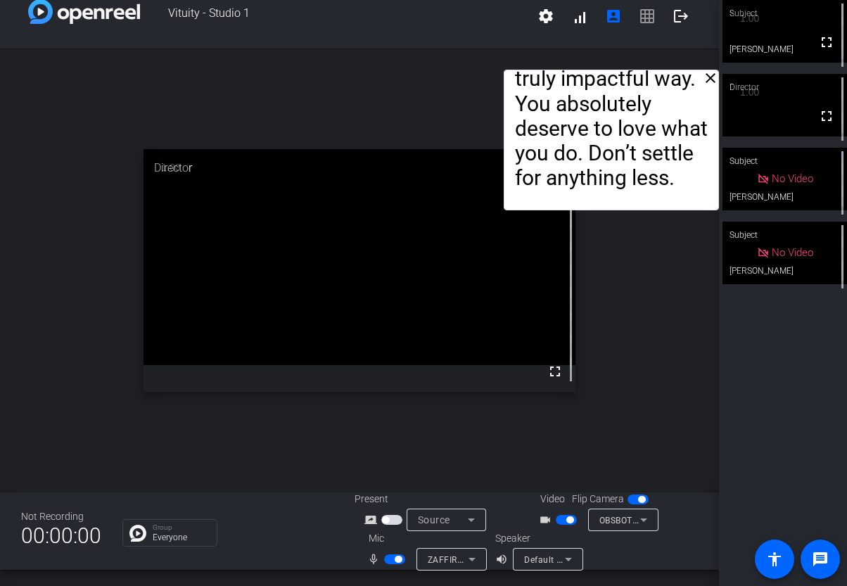 This screenshot has height=586, width=847. I want to click on div: Speaker, so click(537, 538).